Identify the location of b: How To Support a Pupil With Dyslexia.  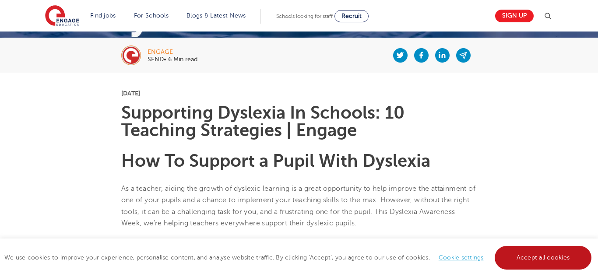
(276, 161).